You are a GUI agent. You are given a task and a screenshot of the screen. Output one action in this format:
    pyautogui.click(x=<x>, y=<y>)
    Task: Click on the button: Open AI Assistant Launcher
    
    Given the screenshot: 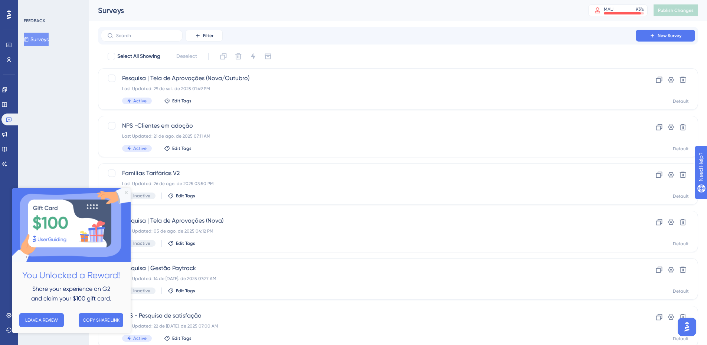 What is the action you would take?
    pyautogui.click(x=11, y=11)
    